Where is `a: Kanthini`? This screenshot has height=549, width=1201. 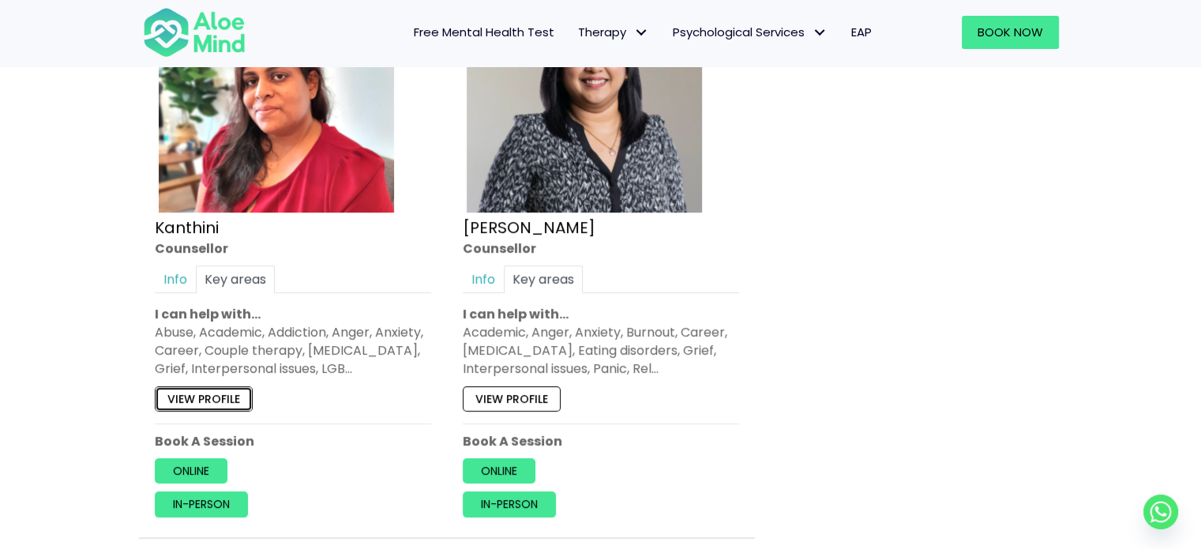 a: Kanthini is located at coordinates (186, 227).